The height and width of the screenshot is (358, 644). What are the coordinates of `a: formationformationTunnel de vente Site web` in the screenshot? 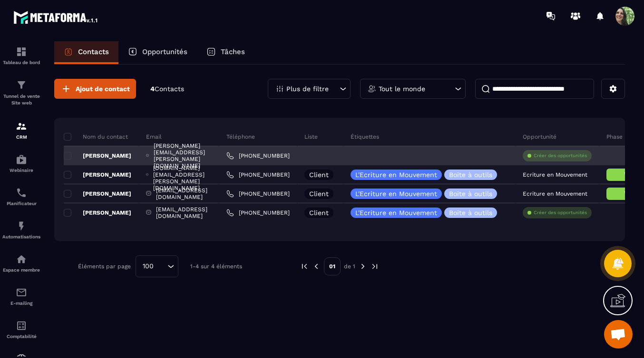 It's located at (21, 93).